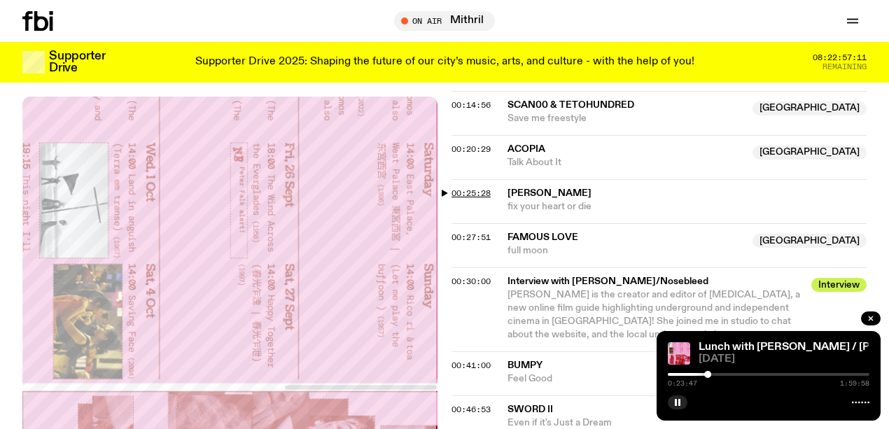  I want to click on span: 00:14:56, so click(471, 105).